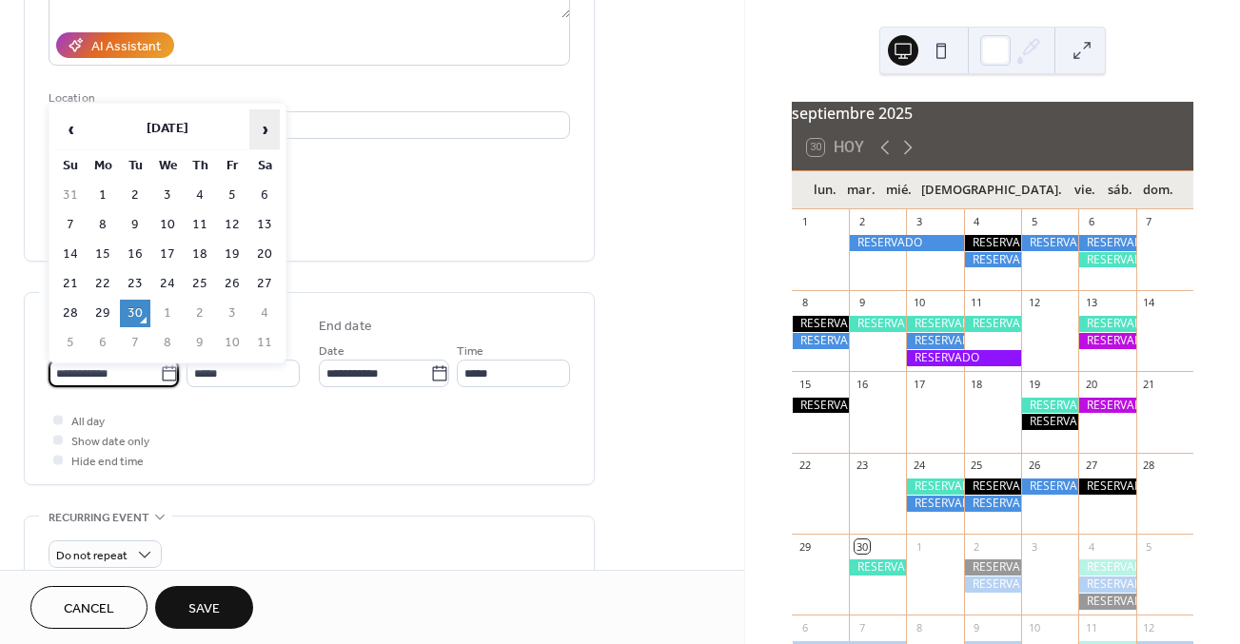 This screenshot has height=644, width=1240. What do you see at coordinates (1090, 465) in the screenshot?
I see `div: 27` at bounding box center [1090, 465].